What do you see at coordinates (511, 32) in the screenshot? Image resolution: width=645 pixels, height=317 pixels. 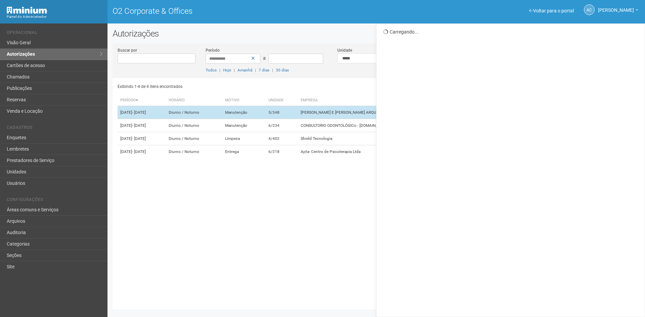 I see `div: Carregando...` at bounding box center [511, 32].